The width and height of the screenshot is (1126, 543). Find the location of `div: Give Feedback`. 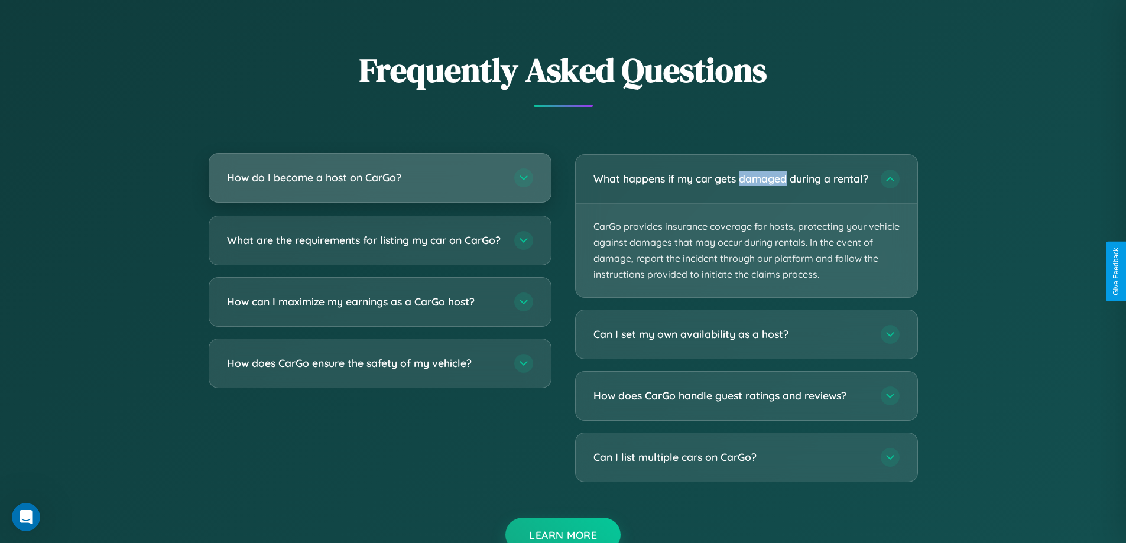

div: Give Feedback is located at coordinates (1116, 271).